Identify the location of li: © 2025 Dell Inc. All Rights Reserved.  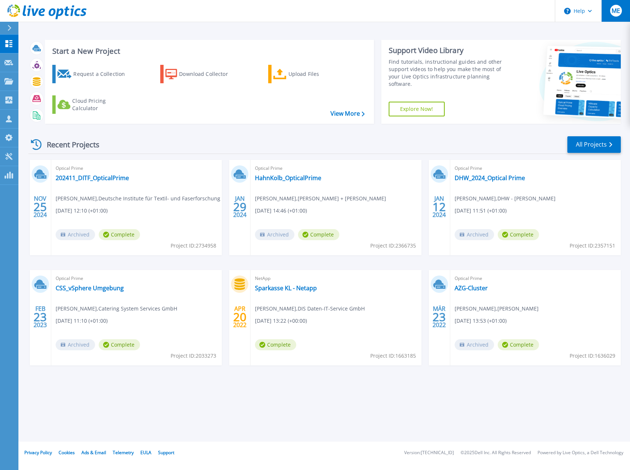
(496, 453).